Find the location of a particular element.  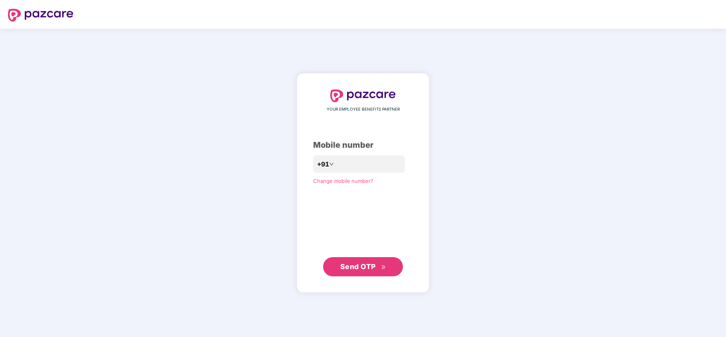

span: YOUR EMPLOYEE BENEFITS PARTNER is located at coordinates (363, 109).